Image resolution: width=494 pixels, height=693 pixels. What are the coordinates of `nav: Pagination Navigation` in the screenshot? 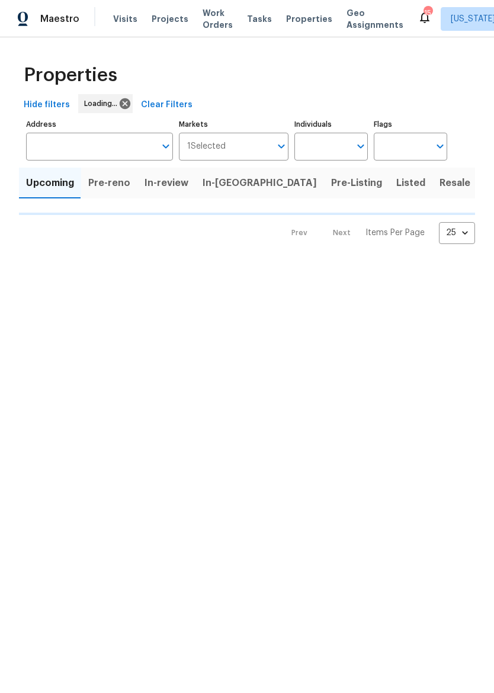 It's located at (377, 233).